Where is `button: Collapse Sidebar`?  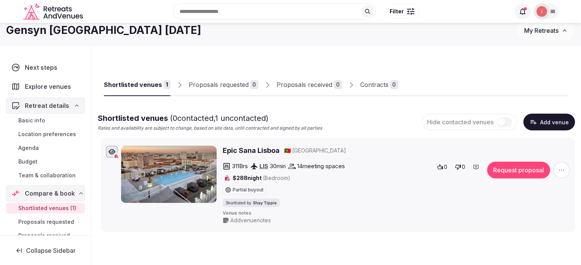
button: Collapse Sidebar is located at coordinates (45, 251).